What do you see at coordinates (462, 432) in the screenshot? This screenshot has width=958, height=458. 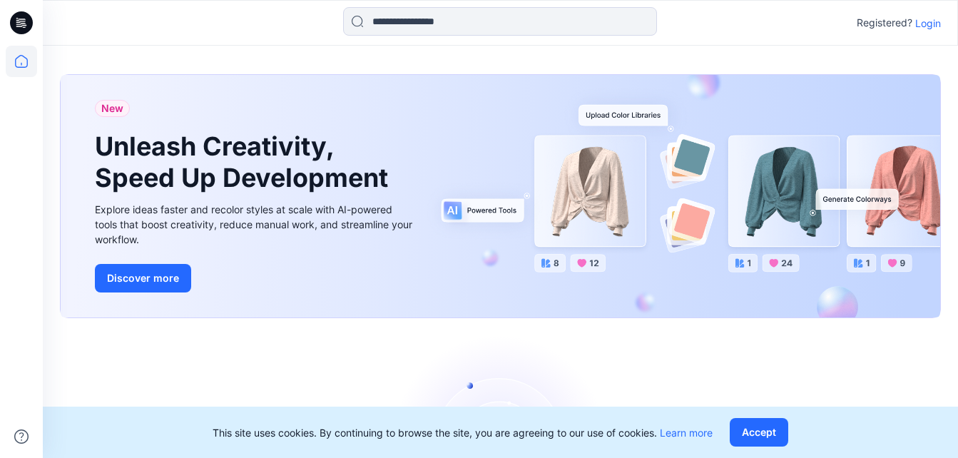 I see `p: This site uses cookies. By continuing to browse the site, you are agreeing to our use of cookies.` at bounding box center [462, 432].